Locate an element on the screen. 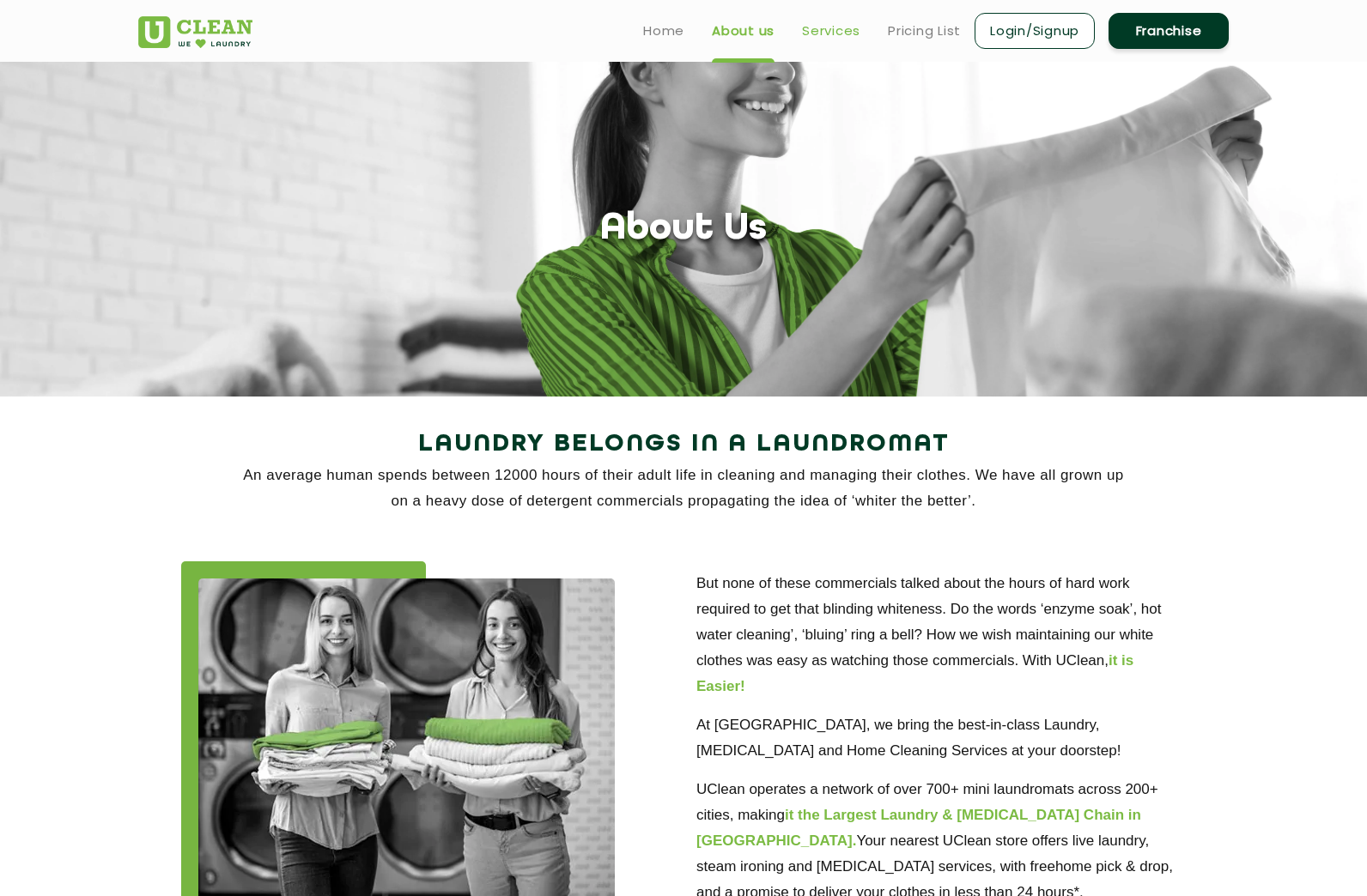 Image resolution: width=1367 pixels, height=896 pixels. h2: Laundry Belongs in a Laundromat is located at coordinates (683, 445).